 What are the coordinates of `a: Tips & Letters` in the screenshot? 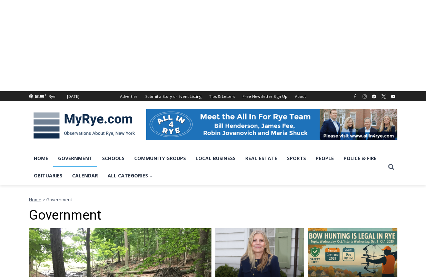 It's located at (222, 96).